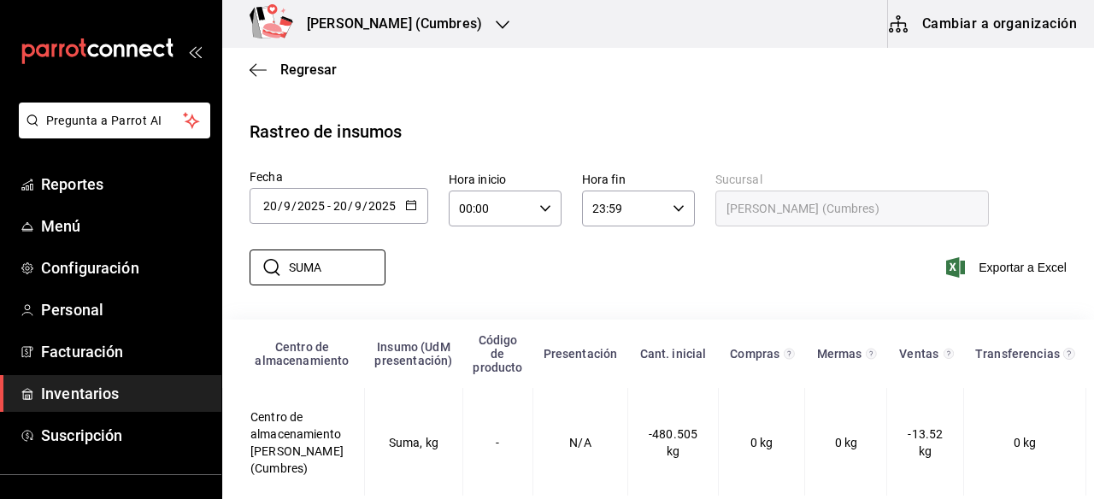 The height and width of the screenshot is (499, 1094). Describe the element at coordinates (309, 69) in the screenshot. I see `span: Regresar` at that location.